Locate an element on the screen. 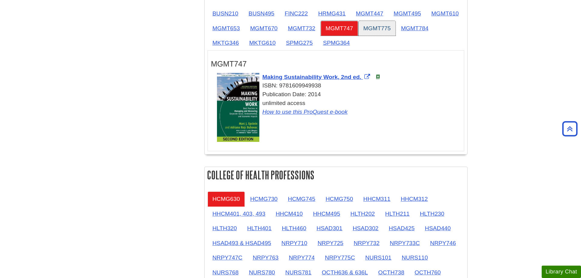  a: SPMG364 is located at coordinates (336, 43).